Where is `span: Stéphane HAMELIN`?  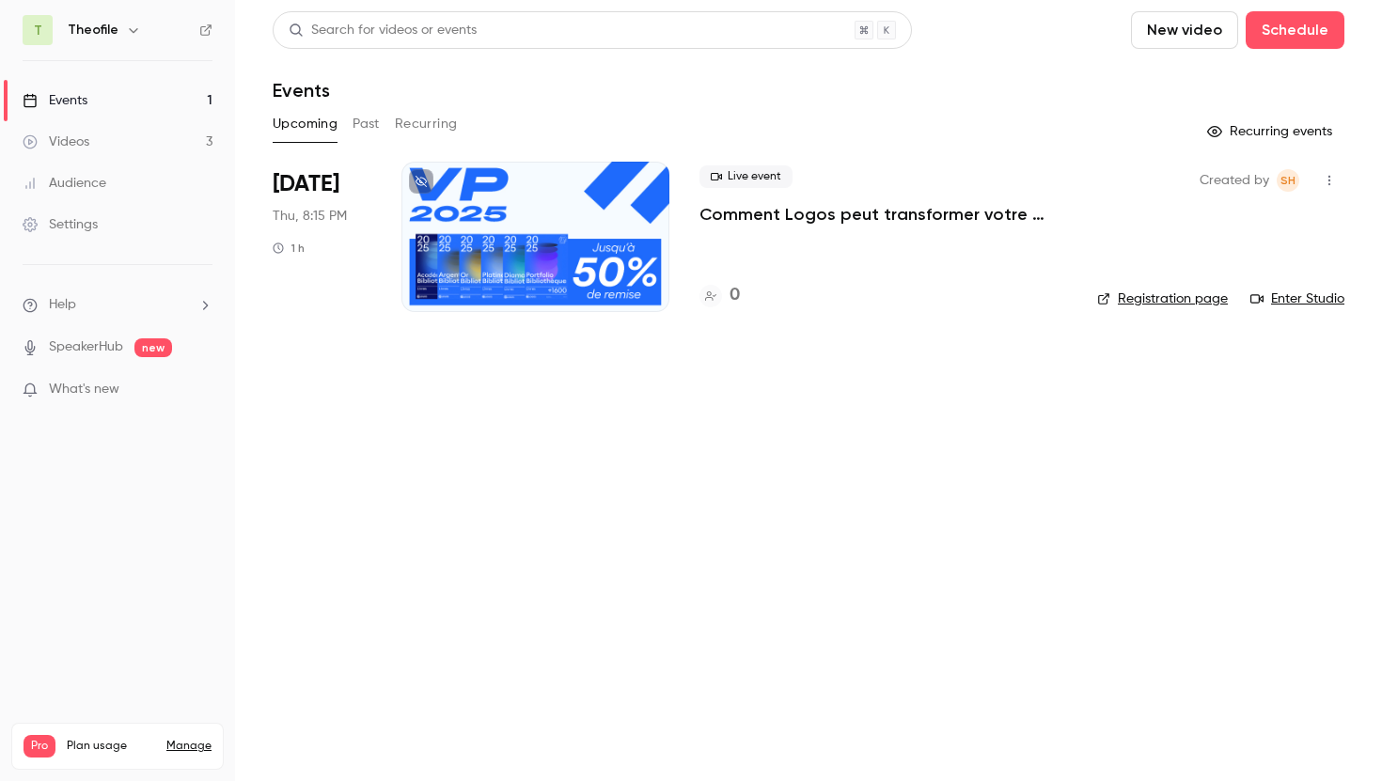
span: Stéphane HAMELIN is located at coordinates (1288, 180).